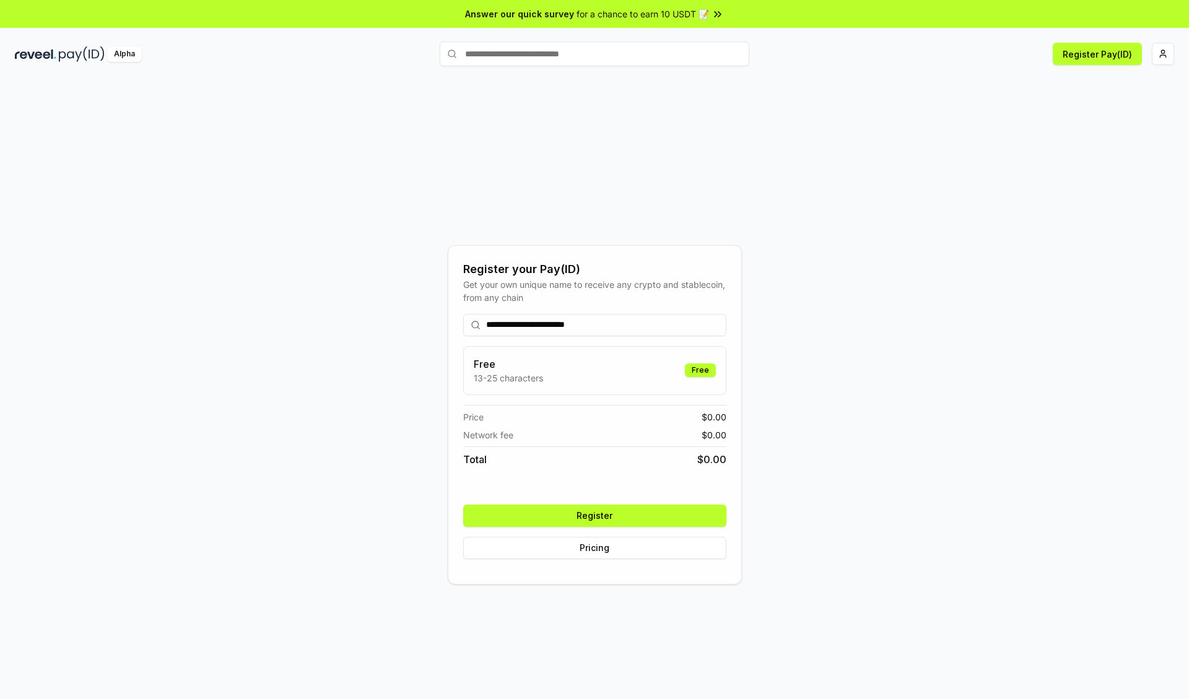 This screenshot has width=1189, height=699. What do you see at coordinates (488, 435) in the screenshot?
I see `span: Network fee` at bounding box center [488, 435].